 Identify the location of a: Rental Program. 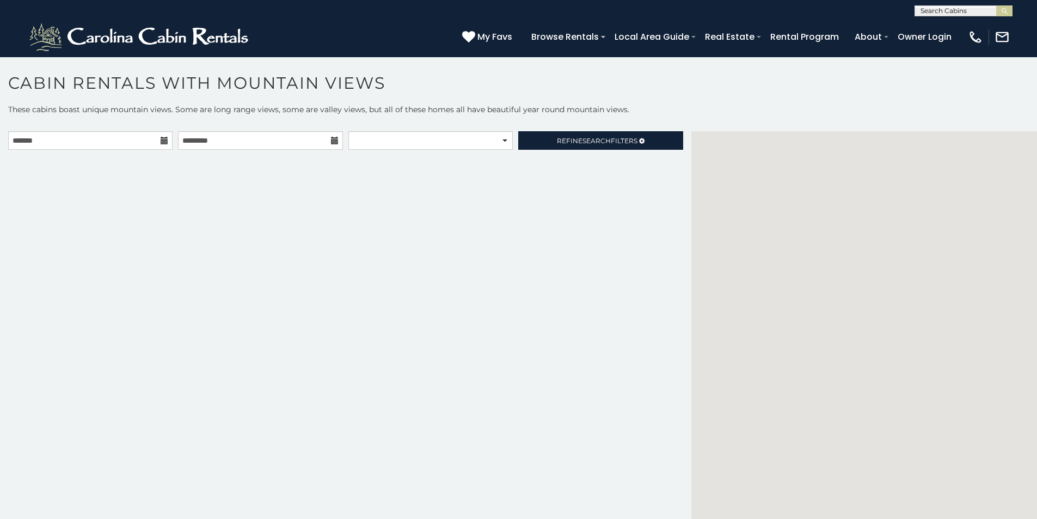
(805, 36).